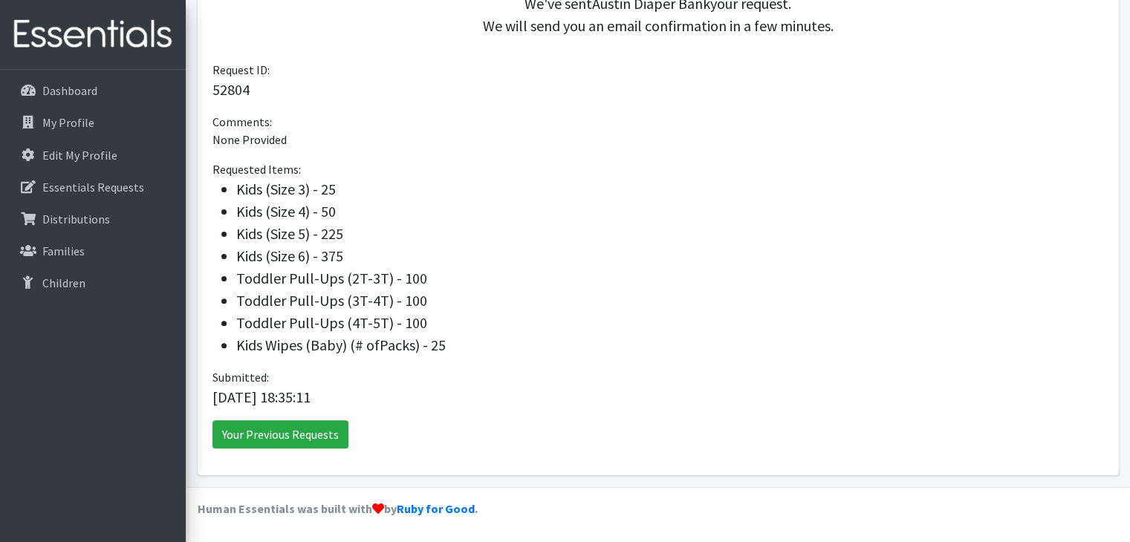 This screenshot has height=542, width=1130. Describe the element at coordinates (93, 219) in the screenshot. I see `a: Distributions` at that location.